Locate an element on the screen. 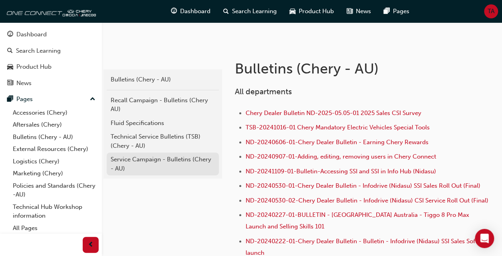  span: Dashboard is located at coordinates (195, 11).